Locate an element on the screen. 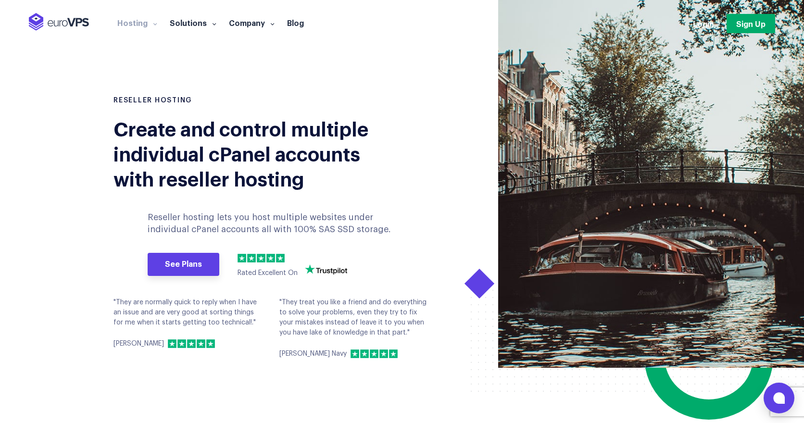 The image size is (804, 423). div: "They are normally quick to reply when I have an issue and are very good at sorting things for me... is located at coordinates (189, 323).